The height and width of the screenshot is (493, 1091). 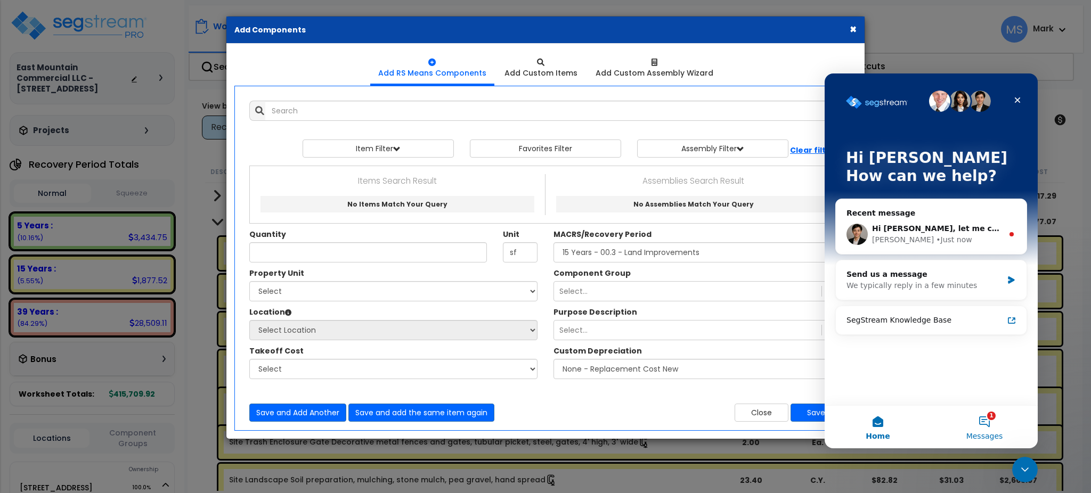 I want to click on label: Quantity, so click(x=267, y=234).